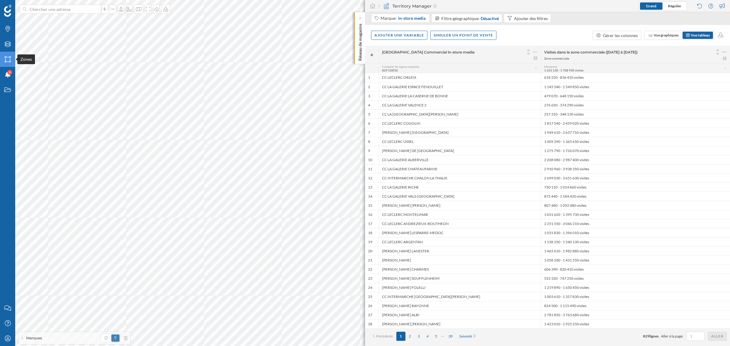  I want to click on div: 1, so click(369, 78).